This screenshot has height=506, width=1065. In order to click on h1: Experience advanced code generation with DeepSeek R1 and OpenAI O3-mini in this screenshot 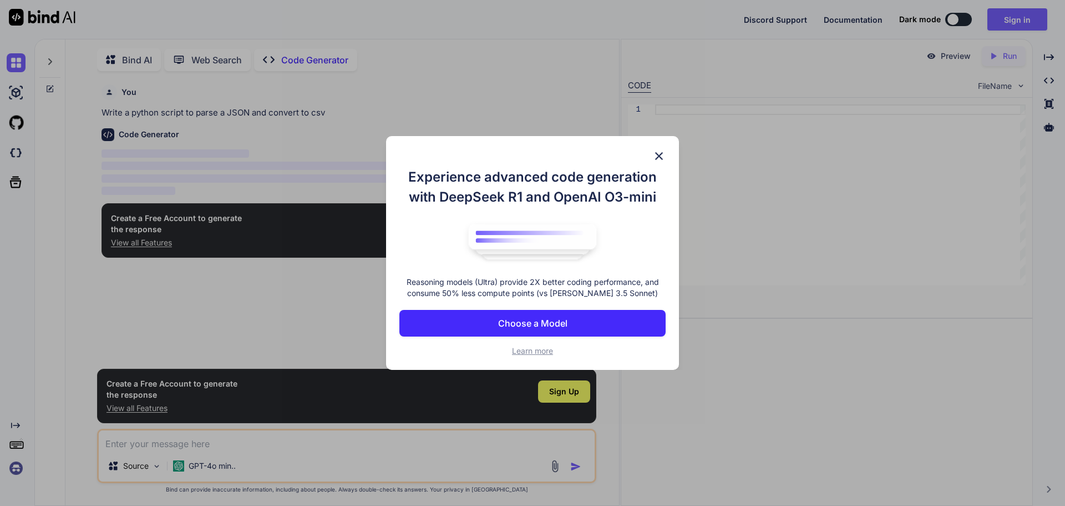, I will do `click(533, 187)`.